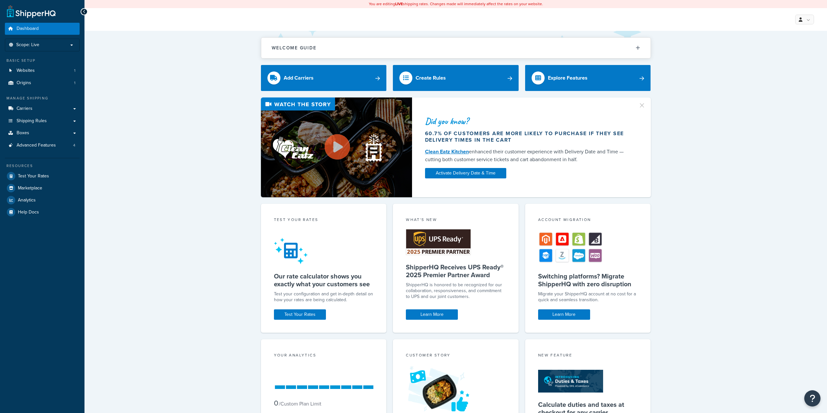 This screenshot has height=413, width=827. Describe the element at coordinates (294, 48) in the screenshot. I see `h2: Welcome Guide` at that location.